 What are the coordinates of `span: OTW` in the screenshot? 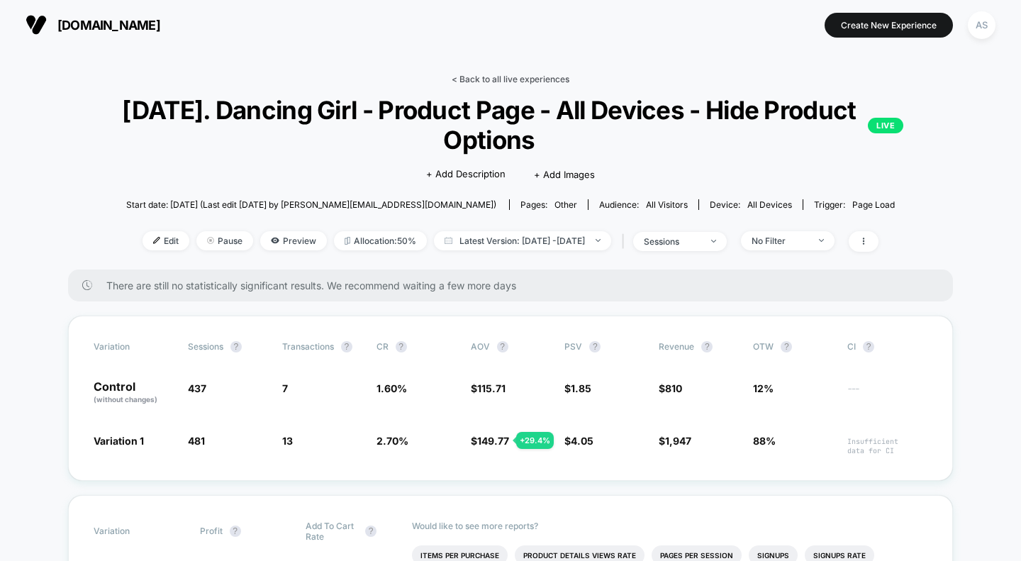 It's located at (792, 347).